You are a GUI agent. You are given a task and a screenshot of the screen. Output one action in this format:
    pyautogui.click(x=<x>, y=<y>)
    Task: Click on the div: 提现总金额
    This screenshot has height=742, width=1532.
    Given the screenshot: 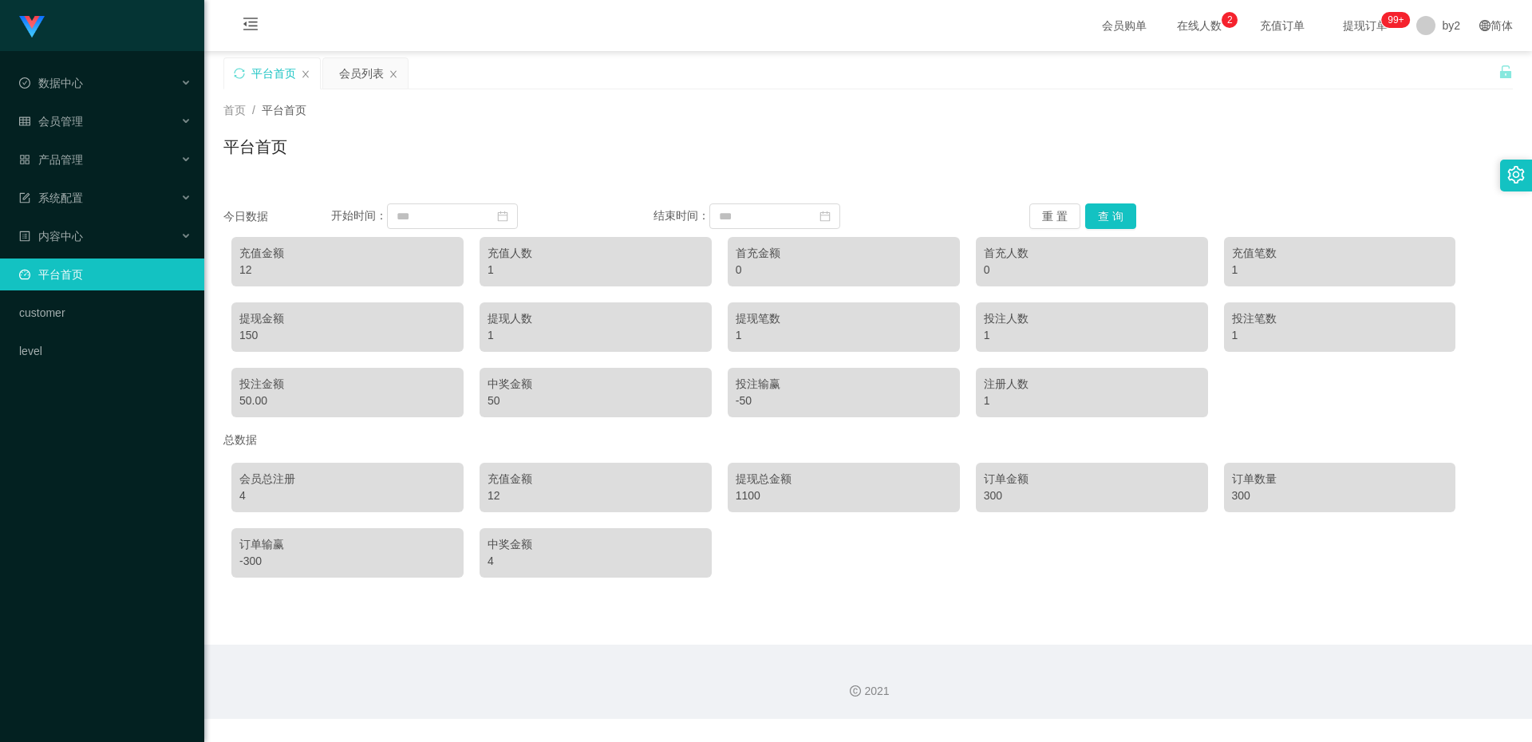 What is the action you would take?
    pyautogui.click(x=843, y=479)
    